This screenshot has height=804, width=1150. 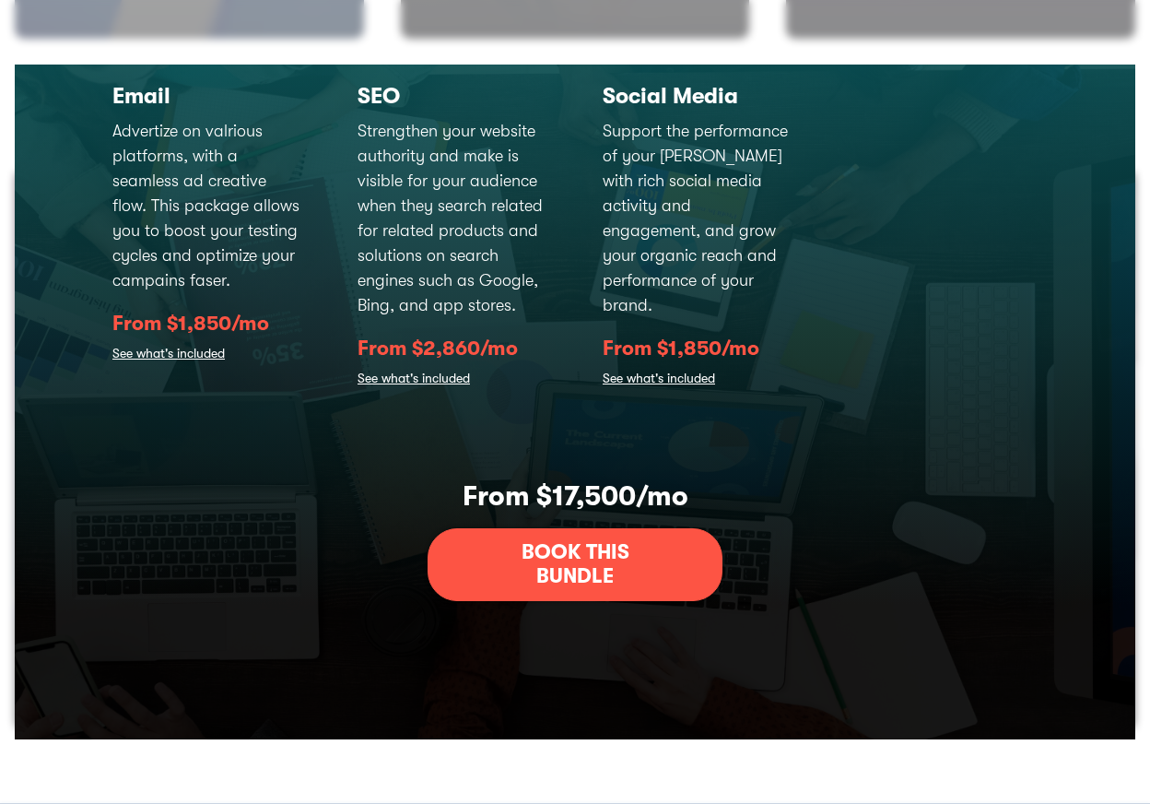 What do you see at coordinates (575, 496) in the screenshot?
I see `p: From $17,500/mo` at bounding box center [575, 496].